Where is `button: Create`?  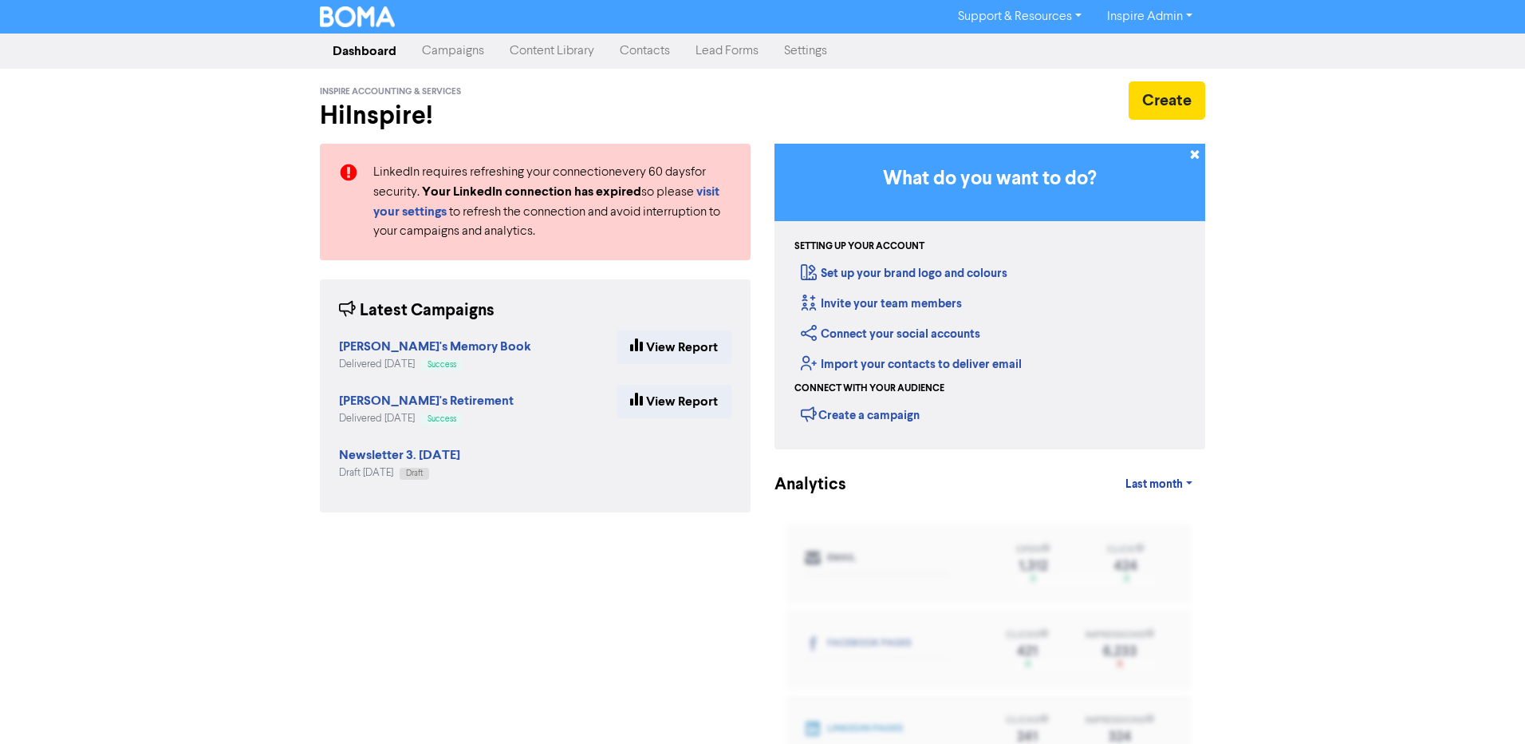
button: Create is located at coordinates (1167, 101).